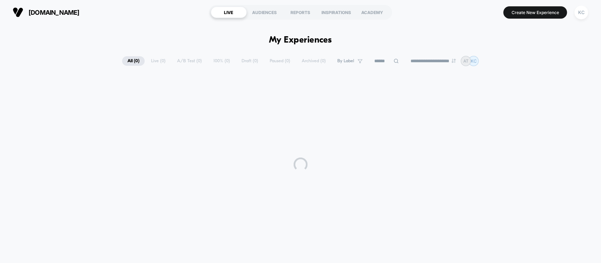  What do you see at coordinates (301, 12) in the screenshot?
I see `div: REPORTS` at bounding box center [301, 12].